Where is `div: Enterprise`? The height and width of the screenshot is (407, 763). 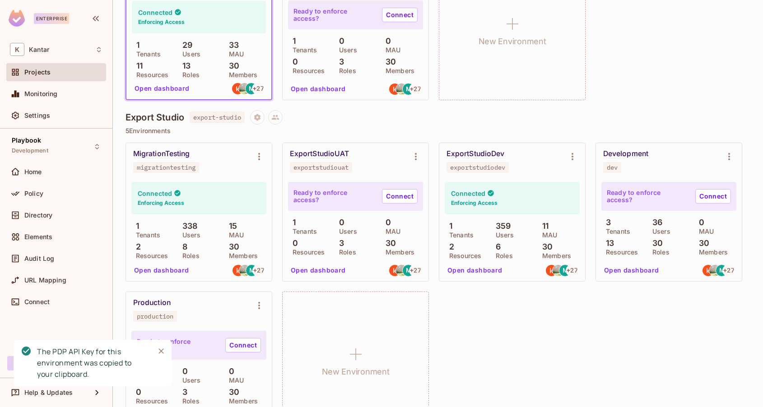
div: Enterprise is located at coordinates (51, 19).